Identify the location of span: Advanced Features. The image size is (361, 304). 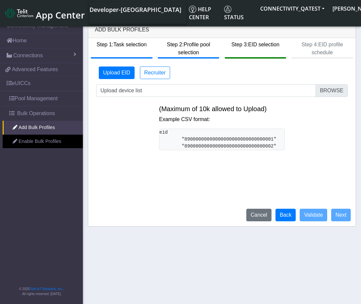
(35, 70).